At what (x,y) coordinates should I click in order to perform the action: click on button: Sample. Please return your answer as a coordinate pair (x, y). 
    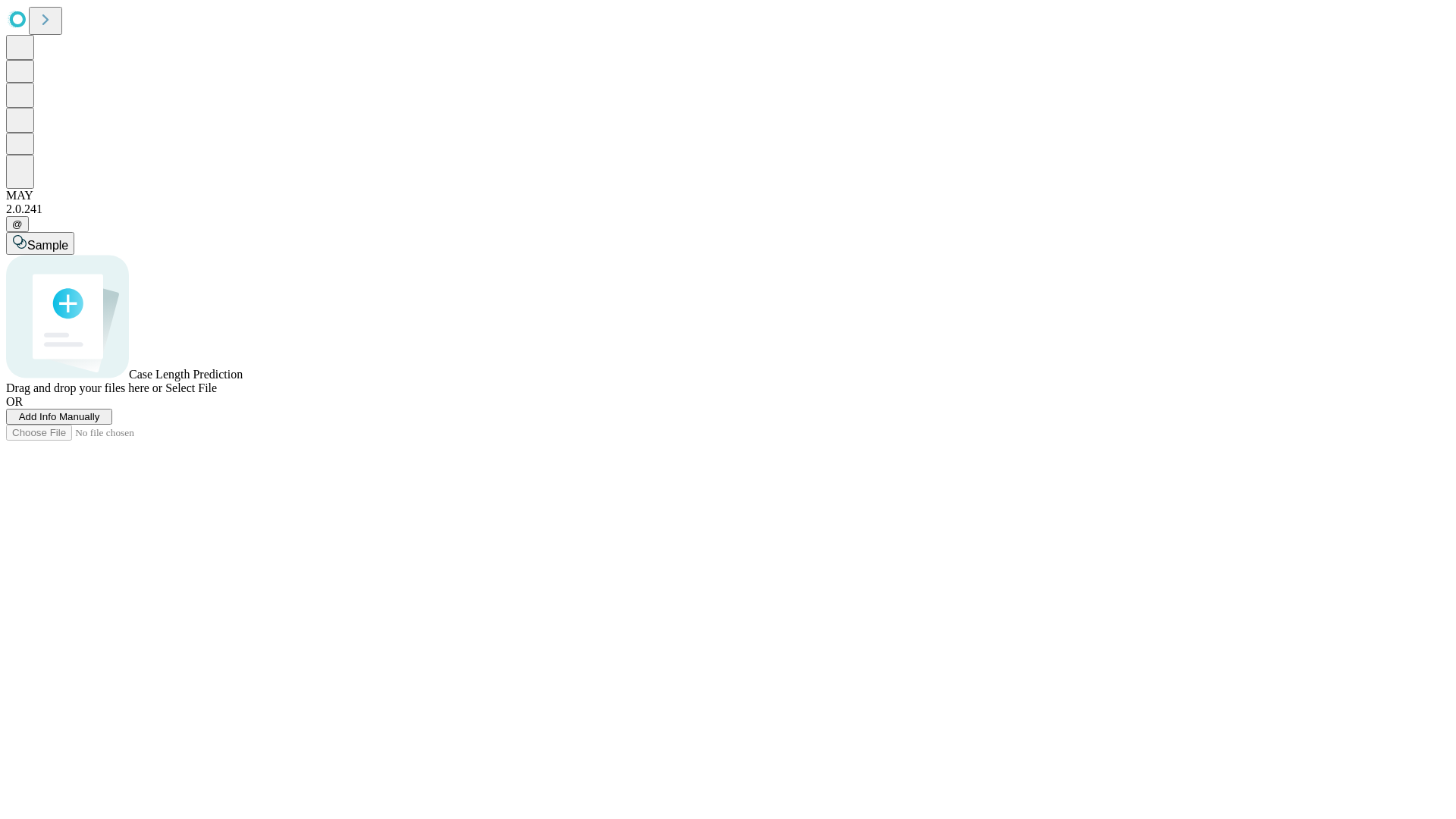
    Looking at the image, I should click on (40, 244).